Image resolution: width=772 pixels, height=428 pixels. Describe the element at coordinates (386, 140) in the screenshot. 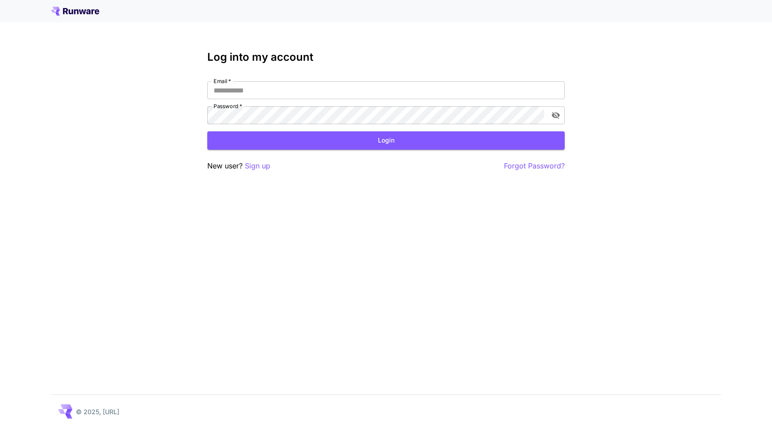

I see `button: Login` at that location.